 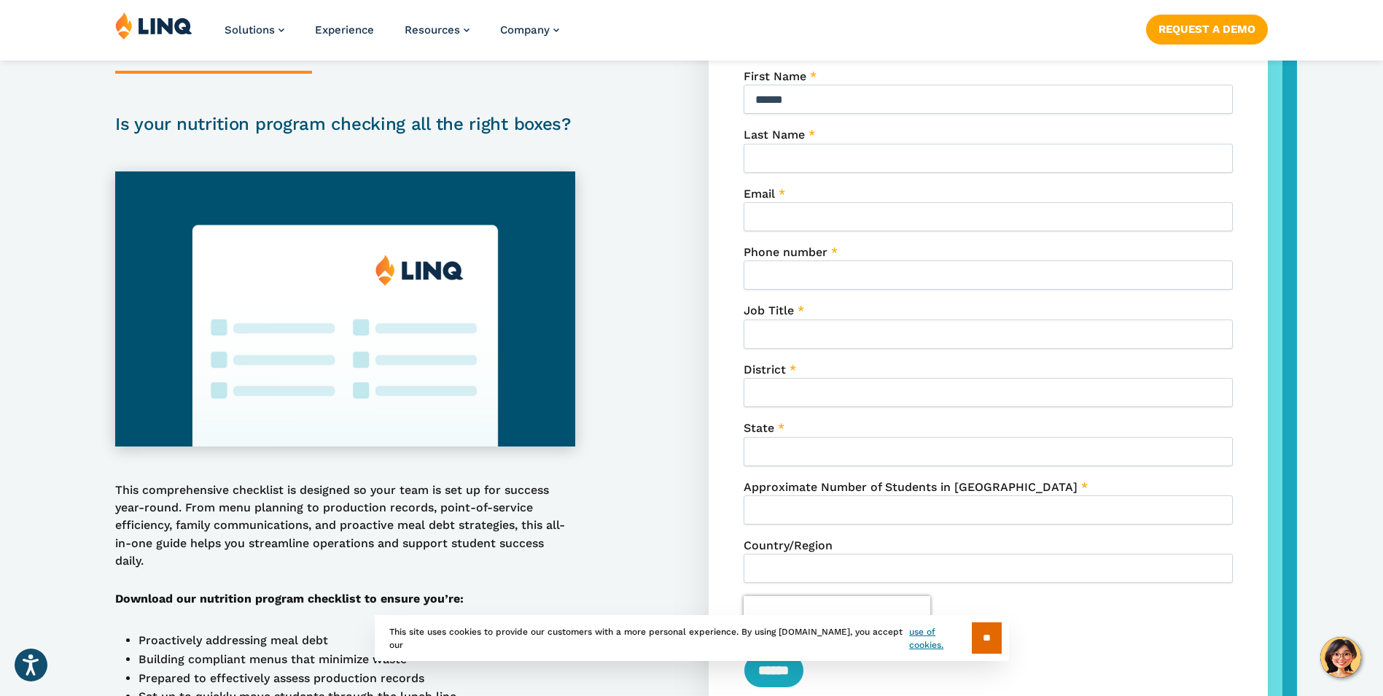 I want to click on a: use of cookies., so click(x=940, y=638).